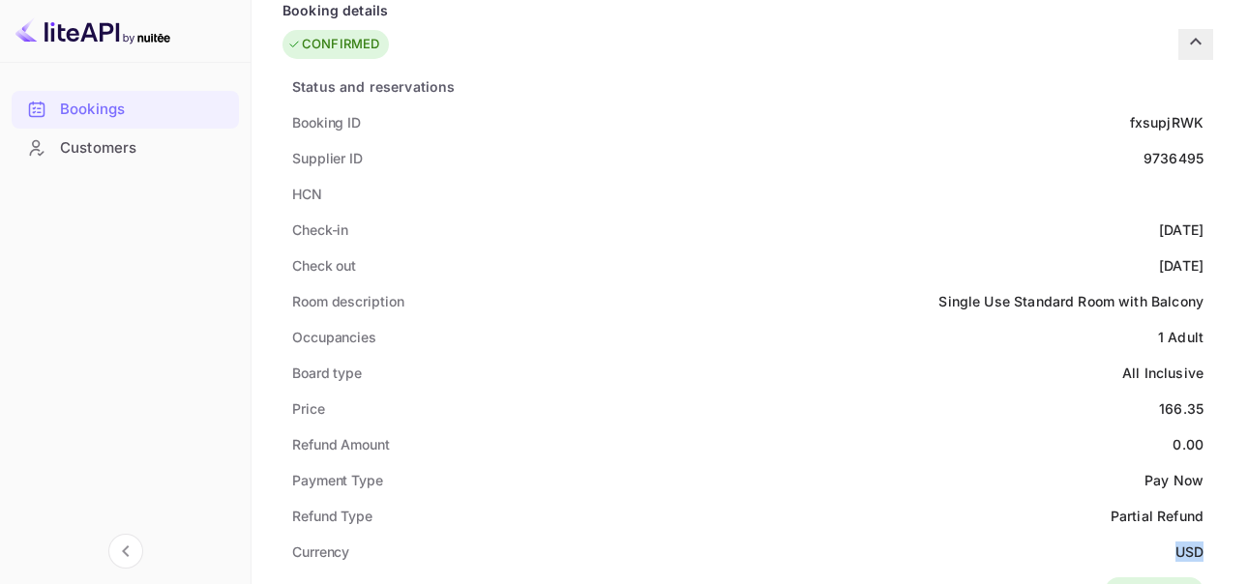 The width and height of the screenshot is (1248, 584). What do you see at coordinates (307, 194) in the screenshot?
I see `div: HCN` at bounding box center [307, 194].